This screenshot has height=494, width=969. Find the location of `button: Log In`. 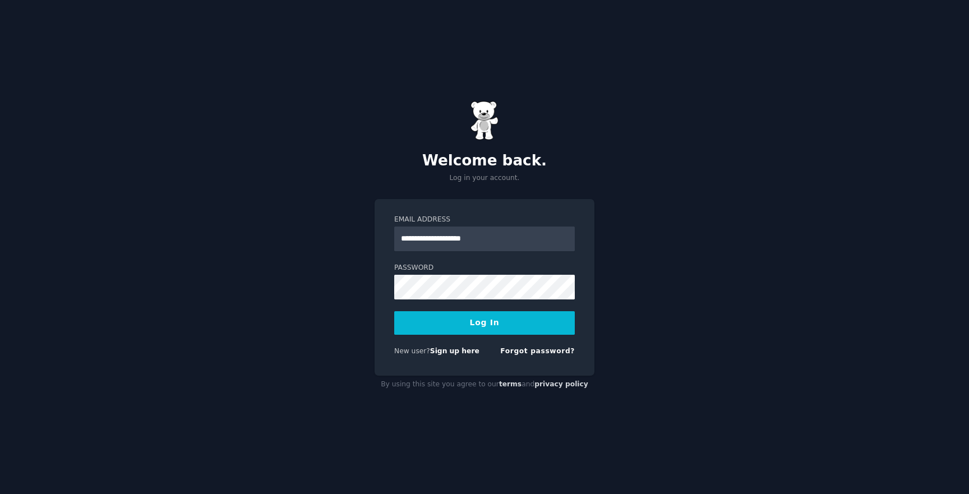

button: Log In is located at coordinates (484, 323).